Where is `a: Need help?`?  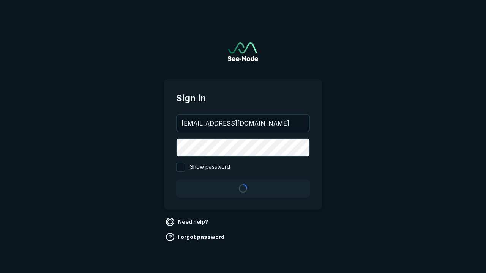
a: Need help? is located at coordinates (187, 222).